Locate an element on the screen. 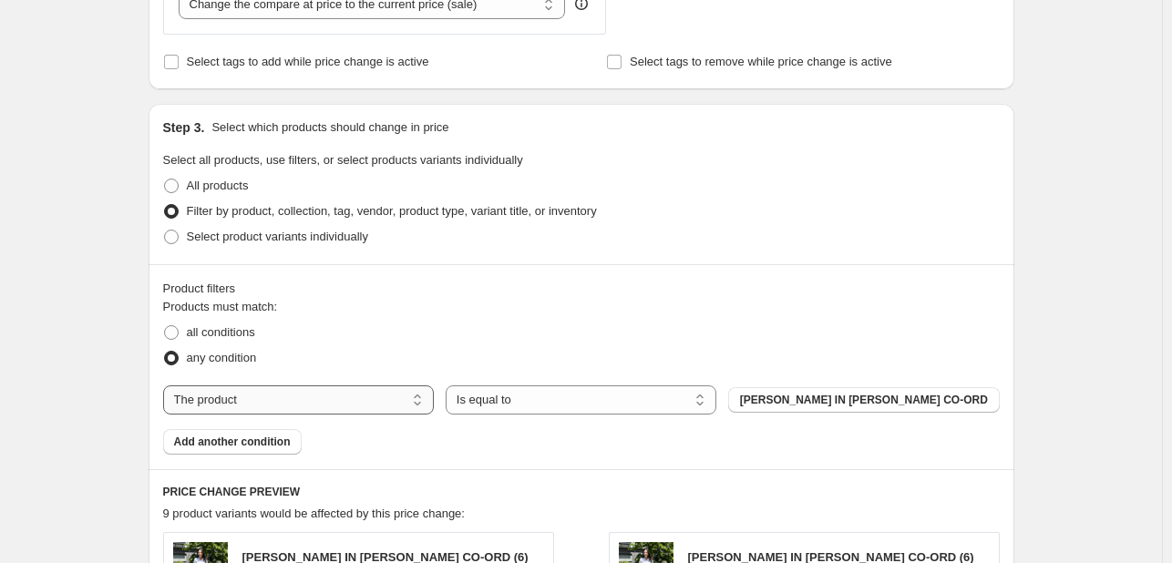 This screenshot has width=1172, height=563. button: AKSHITA GOSAIN IN SERRA CO-ORD is located at coordinates (863, 400).